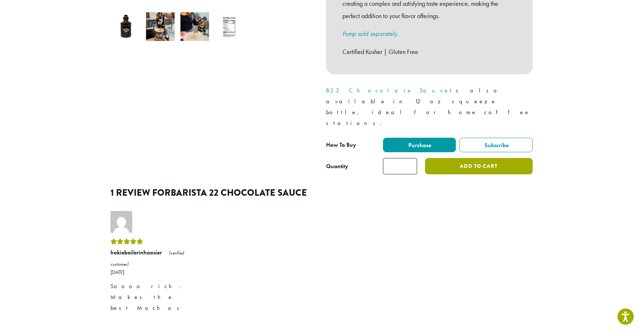 The width and height of the screenshot is (641, 332). Describe the element at coordinates (479, 166) in the screenshot. I see `button: Add to cart` at that location.